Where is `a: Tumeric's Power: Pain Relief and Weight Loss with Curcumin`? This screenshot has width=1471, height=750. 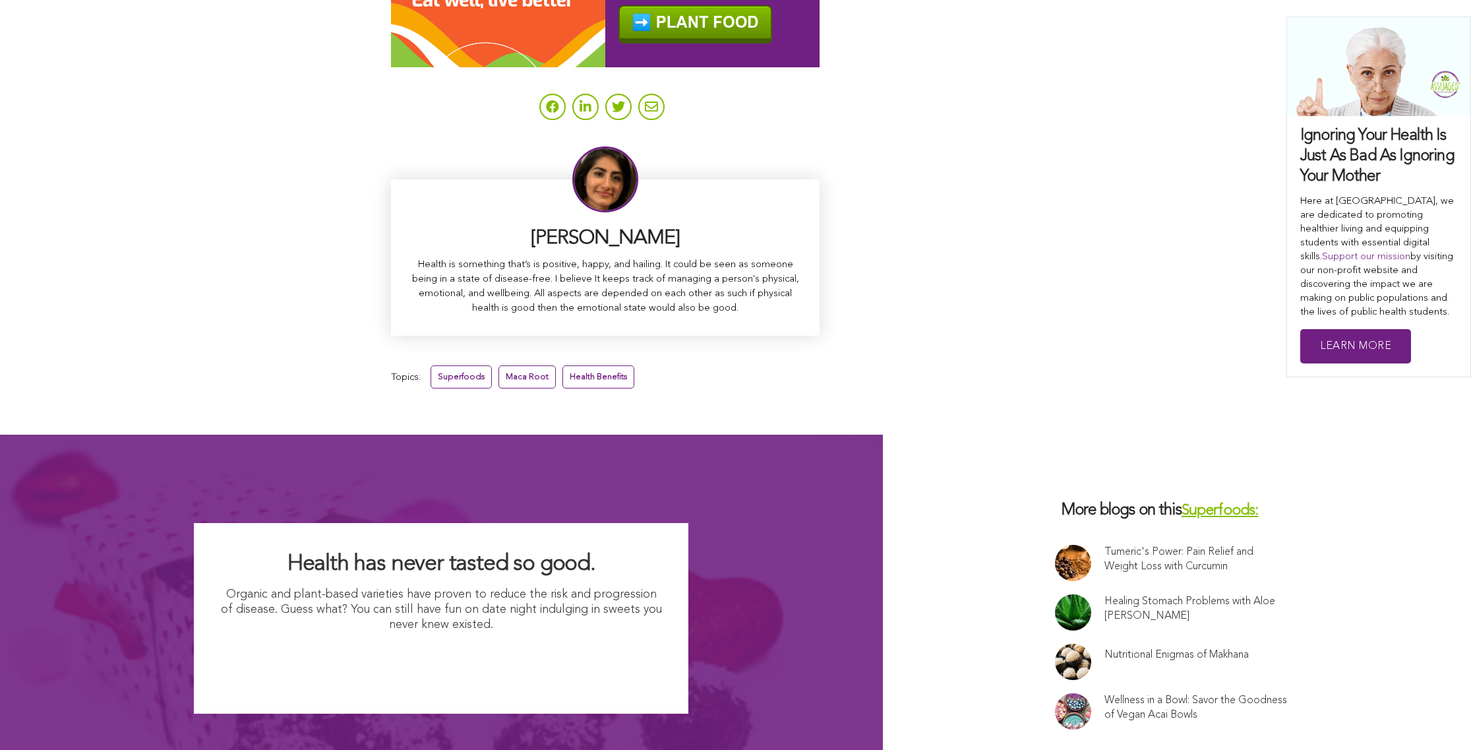 a: Tumeric's Power: Pain Relief and Weight Loss with Curcumin is located at coordinates (1196, 559).